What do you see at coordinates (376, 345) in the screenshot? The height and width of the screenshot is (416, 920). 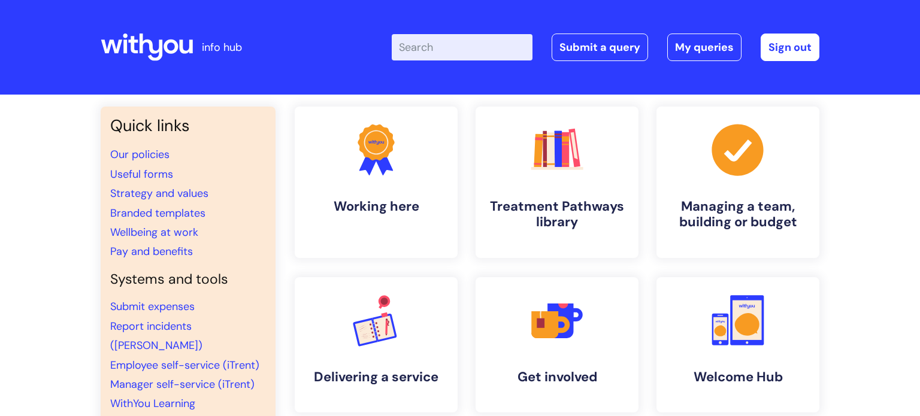 I see `a: Delivering a service` at bounding box center [376, 345].